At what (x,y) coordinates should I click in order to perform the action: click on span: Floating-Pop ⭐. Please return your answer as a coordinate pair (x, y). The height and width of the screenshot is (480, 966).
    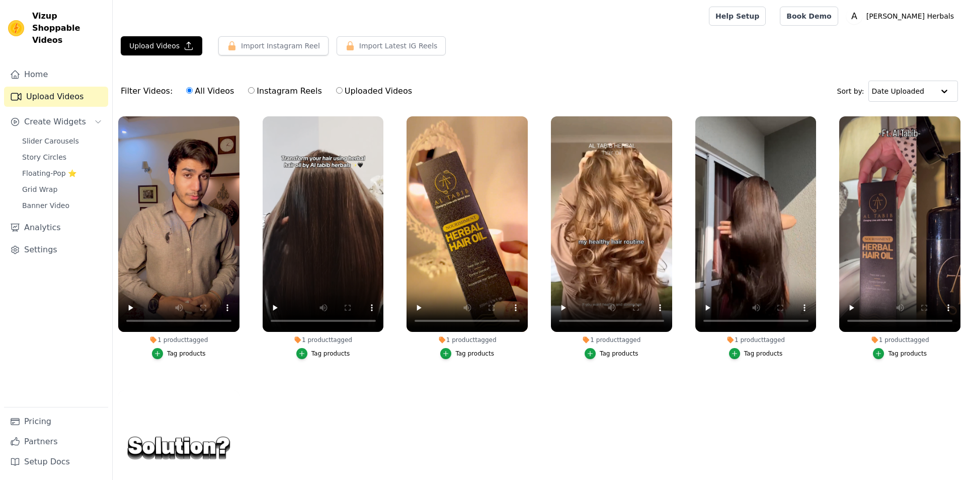
    Looking at the image, I should click on (49, 173).